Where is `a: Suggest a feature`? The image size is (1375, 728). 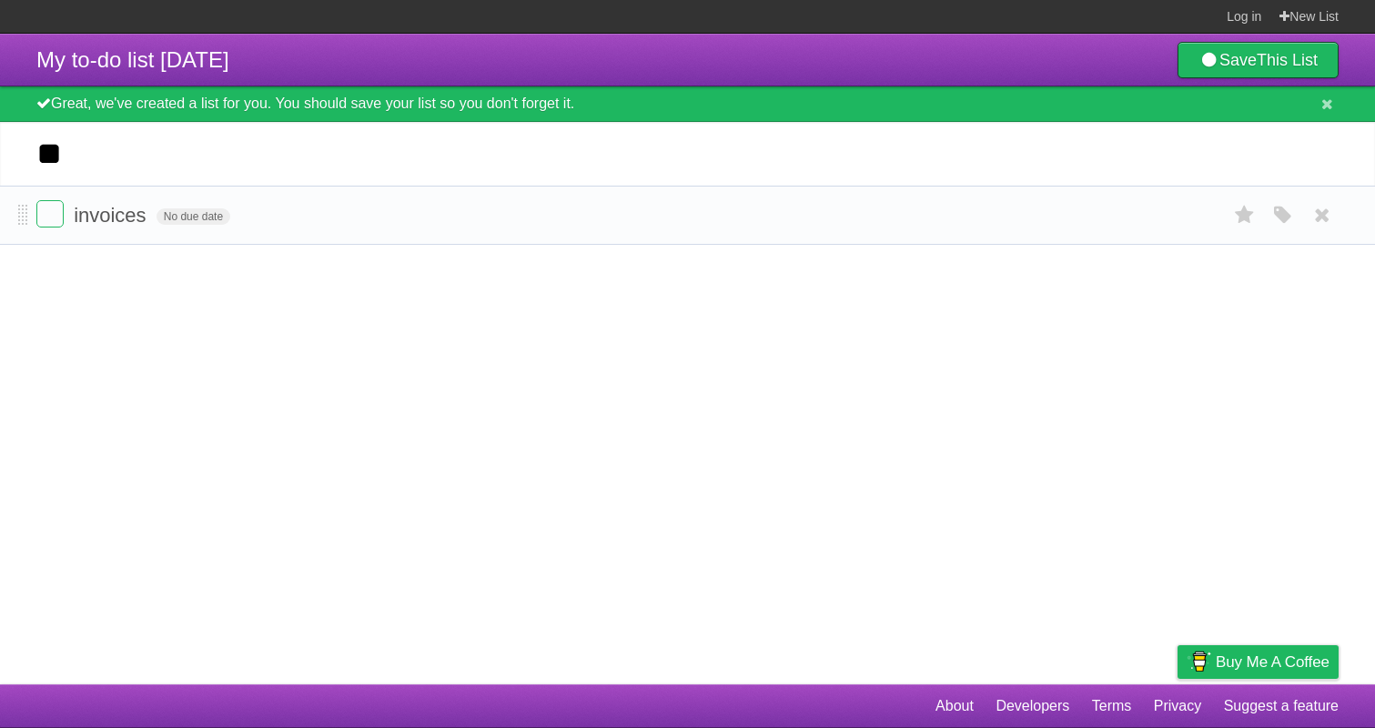
a: Suggest a feature is located at coordinates (1281, 706).